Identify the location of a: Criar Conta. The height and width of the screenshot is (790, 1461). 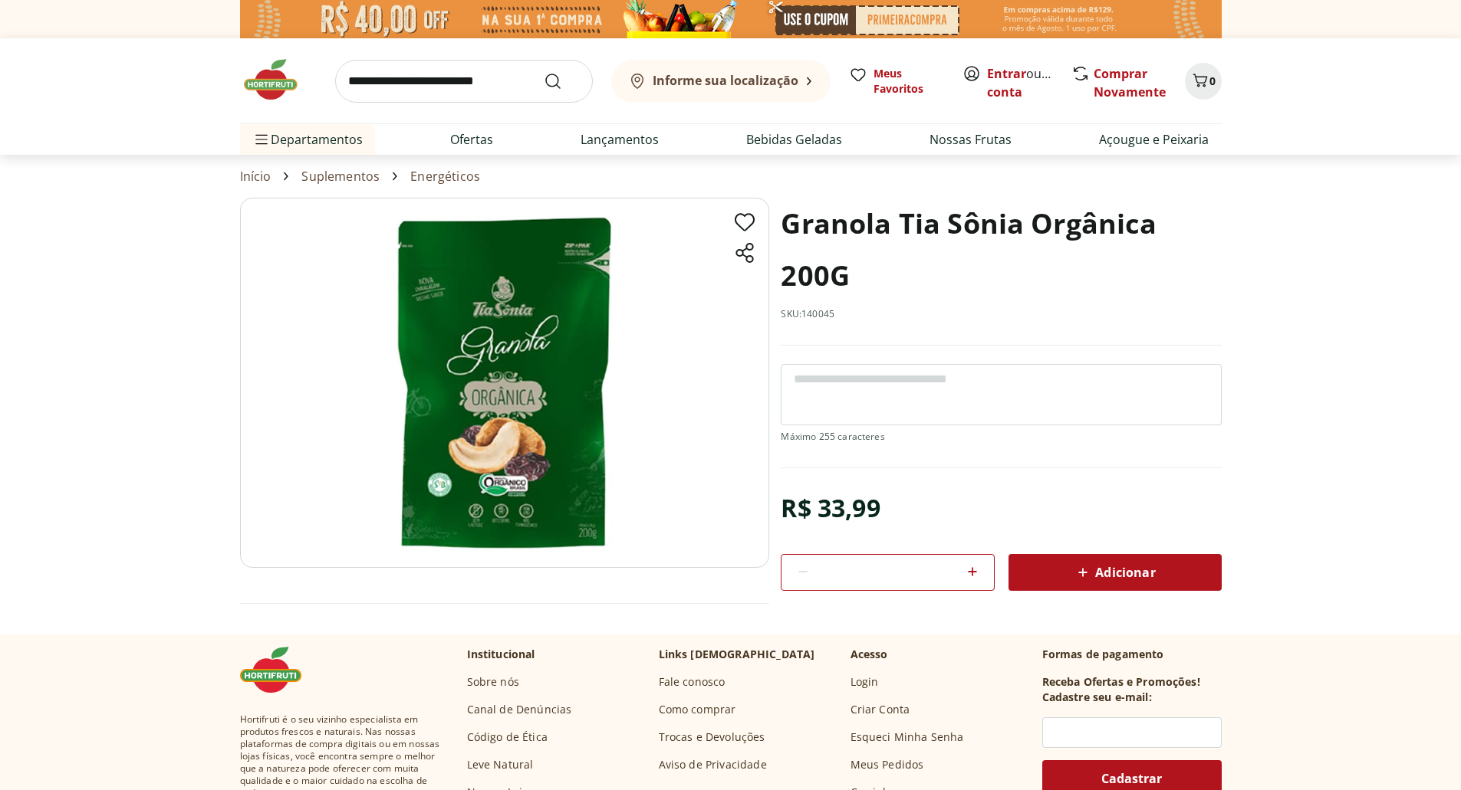
(880, 710).